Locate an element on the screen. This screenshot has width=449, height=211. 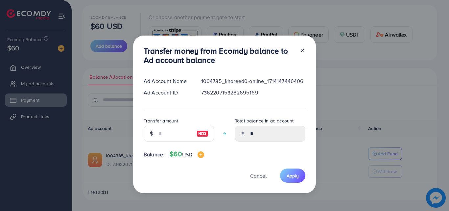
button: Cancel is located at coordinates (258, 175).